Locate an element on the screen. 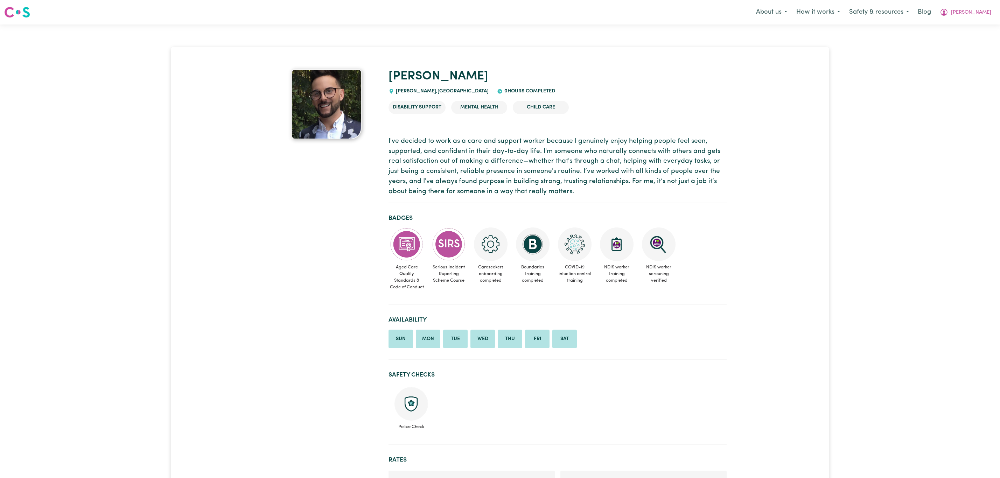 The image size is (1000, 478). img: CS Academy: COVID-19 Infection Control Training course completed is located at coordinates (575, 244).